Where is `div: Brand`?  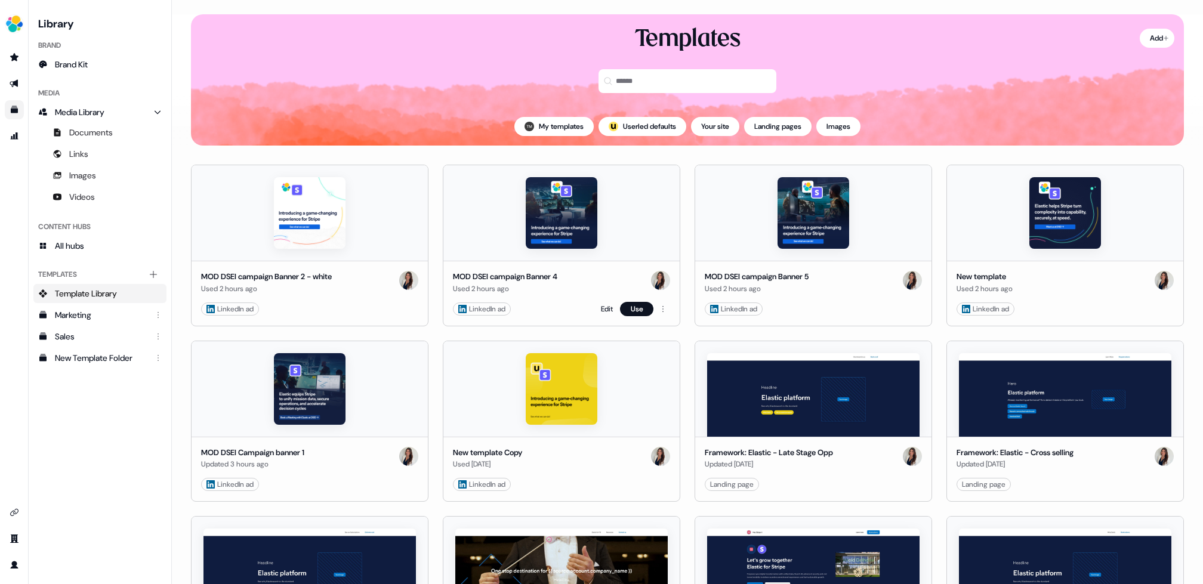
div: Brand is located at coordinates (100, 45).